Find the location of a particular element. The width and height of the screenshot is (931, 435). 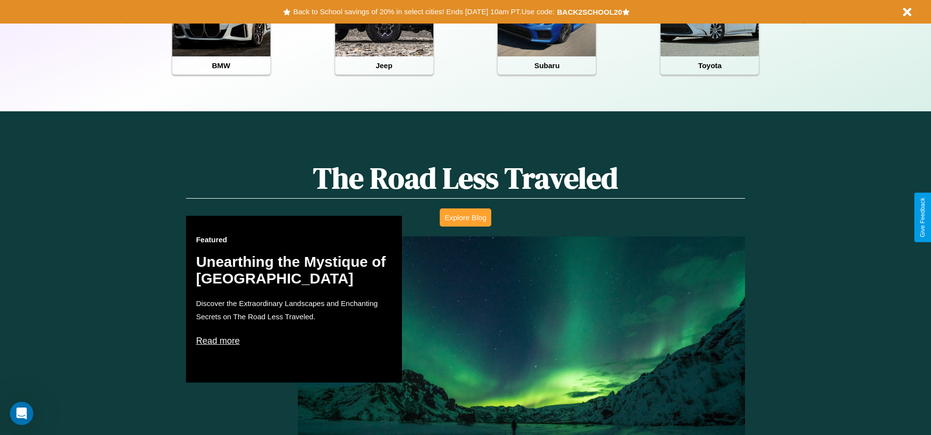

button: Explore Blog is located at coordinates (465, 217).